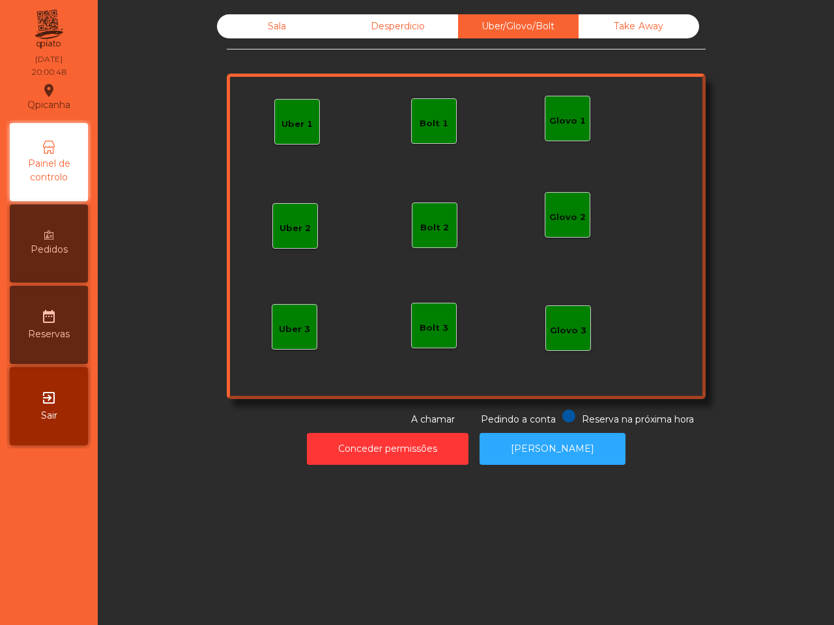  What do you see at coordinates (388, 449) in the screenshot?
I see `button: Conceder permissões` at bounding box center [388, 449].